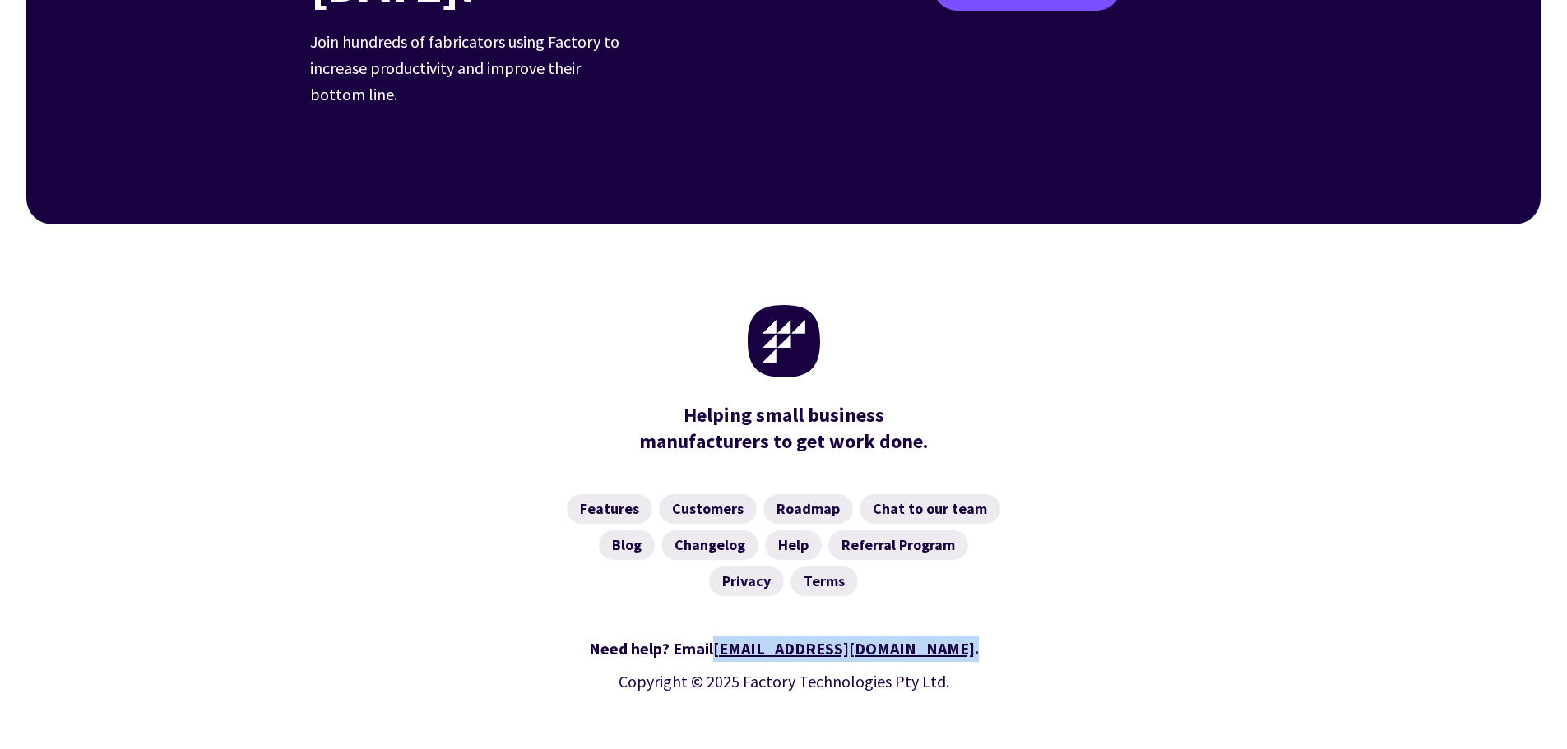  I want to click on nav: Footer Navigation, so click(784, 545).